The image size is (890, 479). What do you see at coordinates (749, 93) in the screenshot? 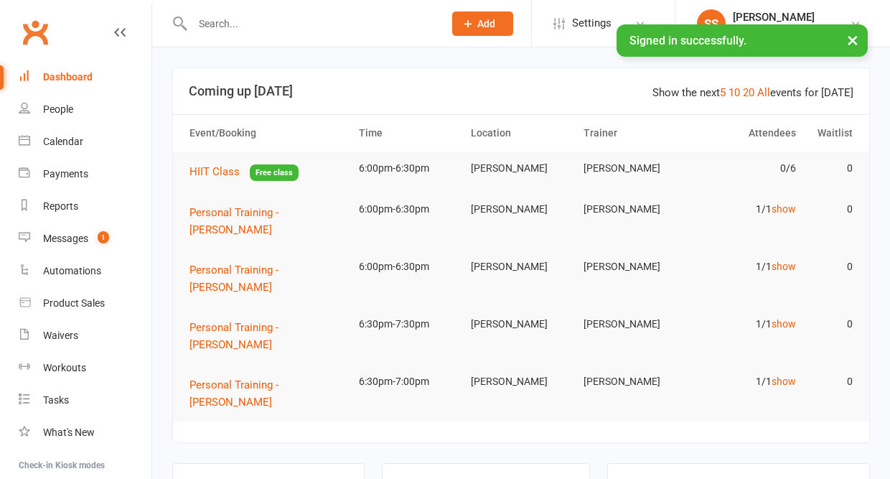
I see `a: 20` at bounding box center [749, 93].